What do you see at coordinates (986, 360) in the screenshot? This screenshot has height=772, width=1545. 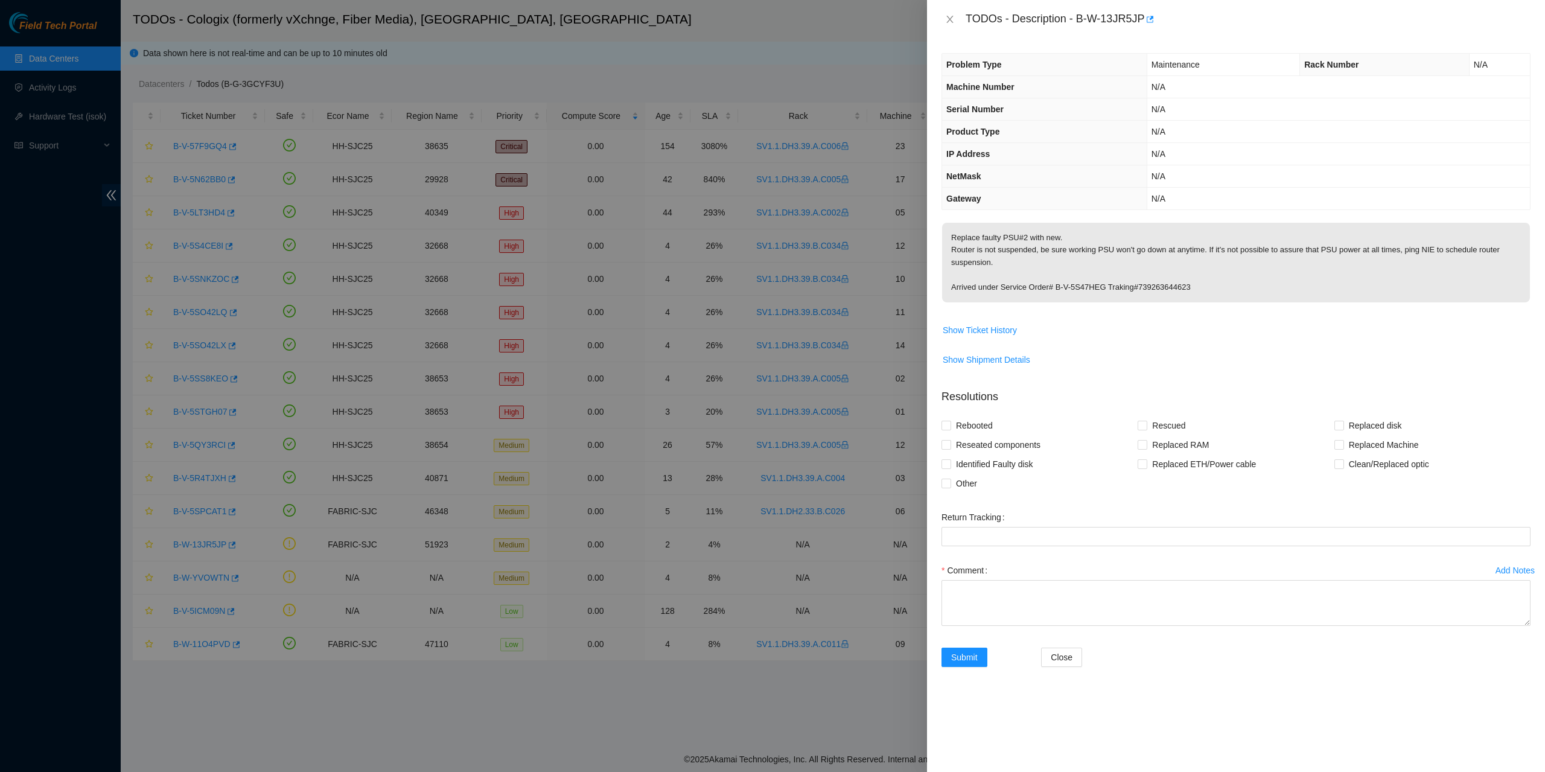 I see `span: Show Shipment Details` at bounding box center [986, 360].